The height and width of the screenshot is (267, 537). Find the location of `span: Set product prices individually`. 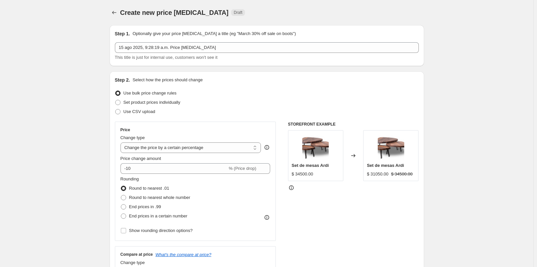

span: Set product prices individually is located at coordinates (152, 102).